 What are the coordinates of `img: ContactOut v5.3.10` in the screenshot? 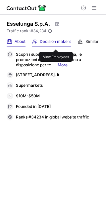 It's located at (26, 8).